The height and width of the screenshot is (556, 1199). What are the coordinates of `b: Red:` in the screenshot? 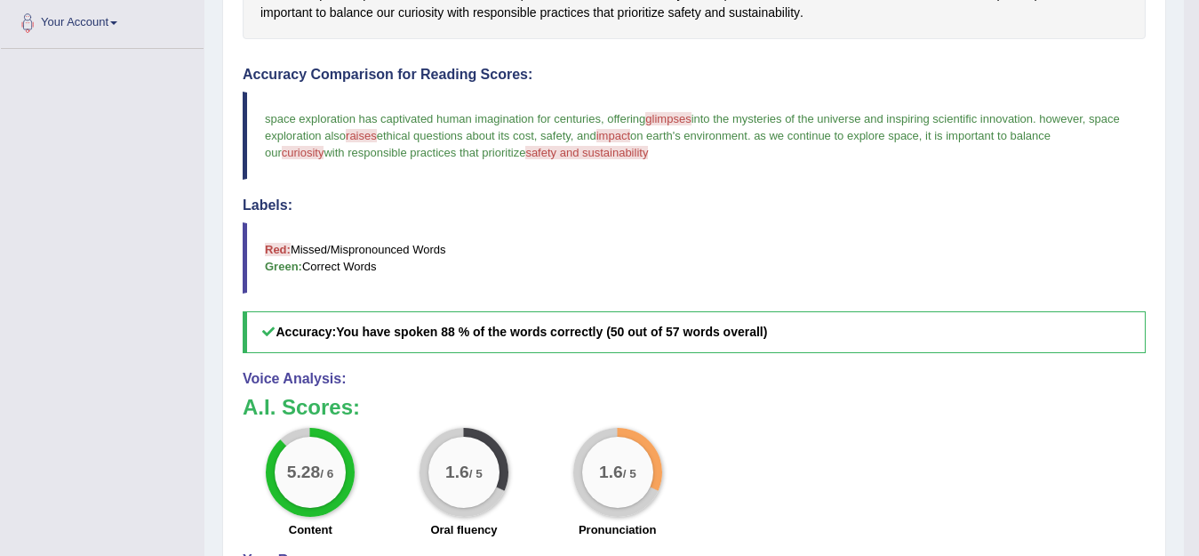 It's located at (277, 249).